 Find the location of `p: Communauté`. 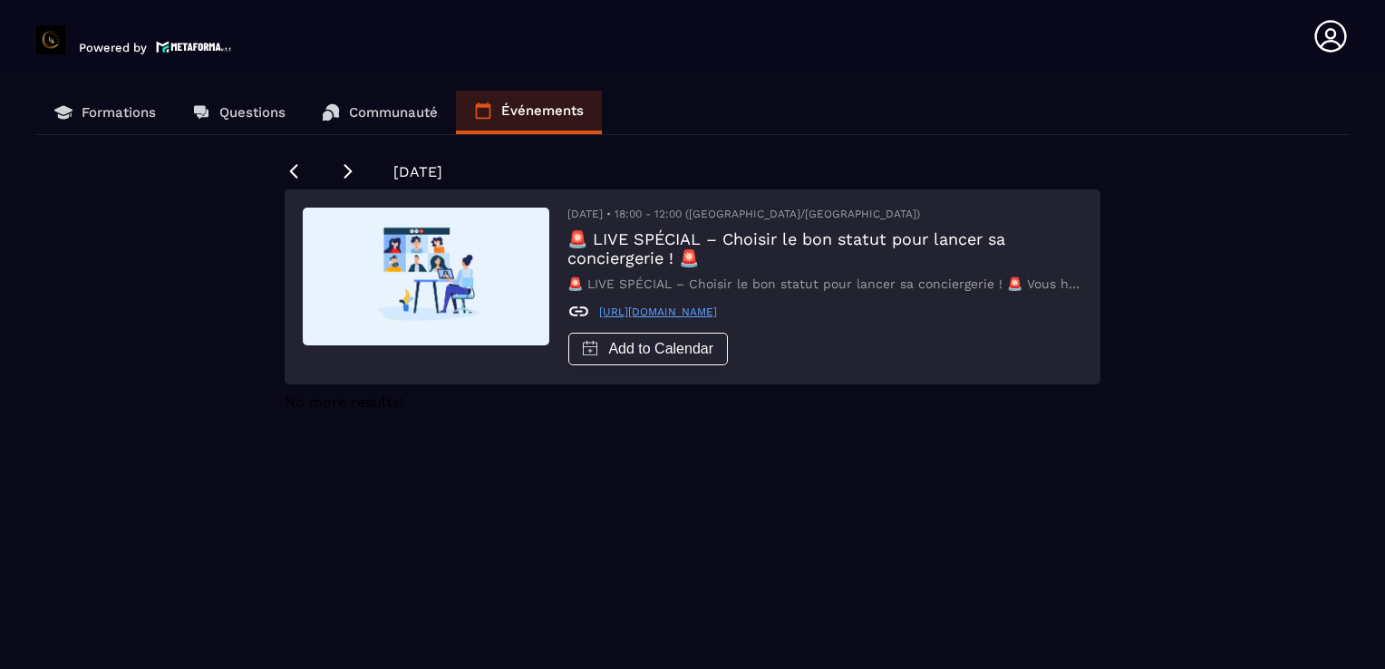

p: Communauté is located at coordinates (393, 112).